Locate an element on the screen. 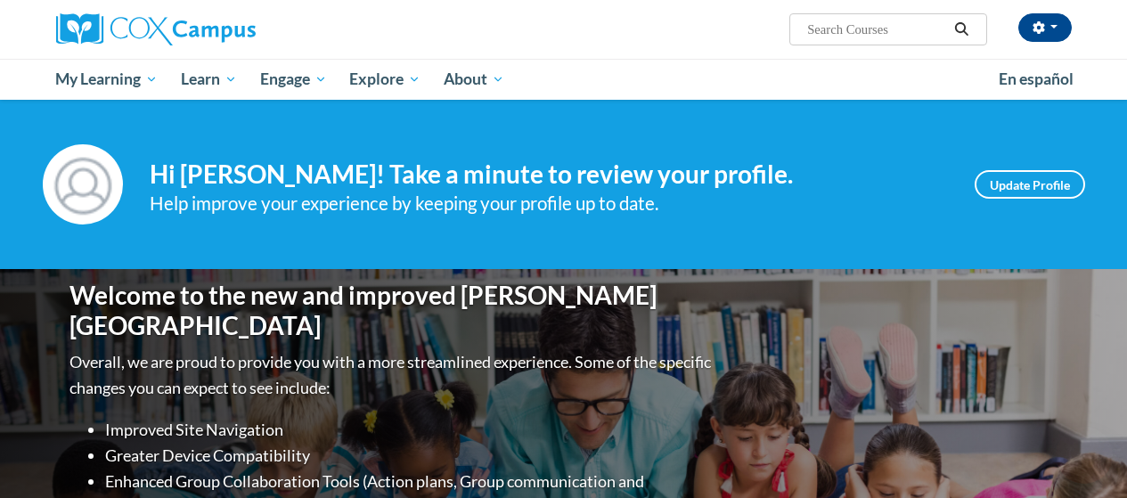  a: En español is located at coordinates (1036, 79).